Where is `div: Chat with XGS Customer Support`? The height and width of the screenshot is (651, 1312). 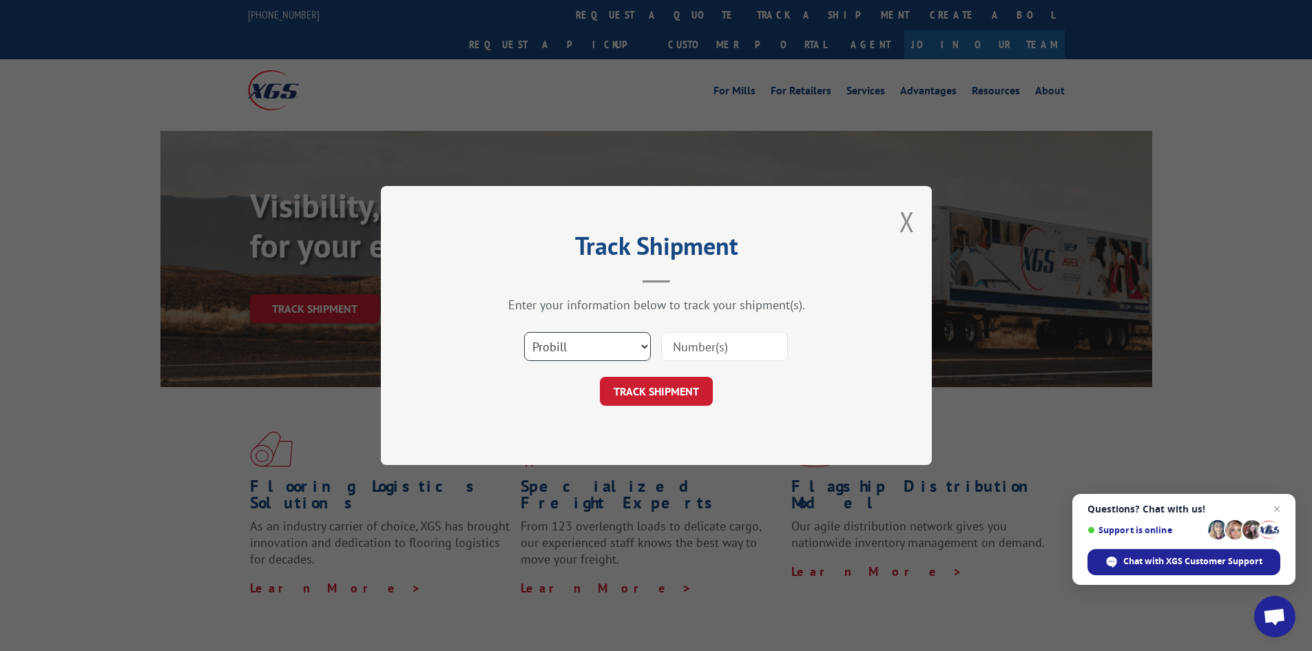
div: Chat with XGS Customer Support is located at coordinates (1184, 562).